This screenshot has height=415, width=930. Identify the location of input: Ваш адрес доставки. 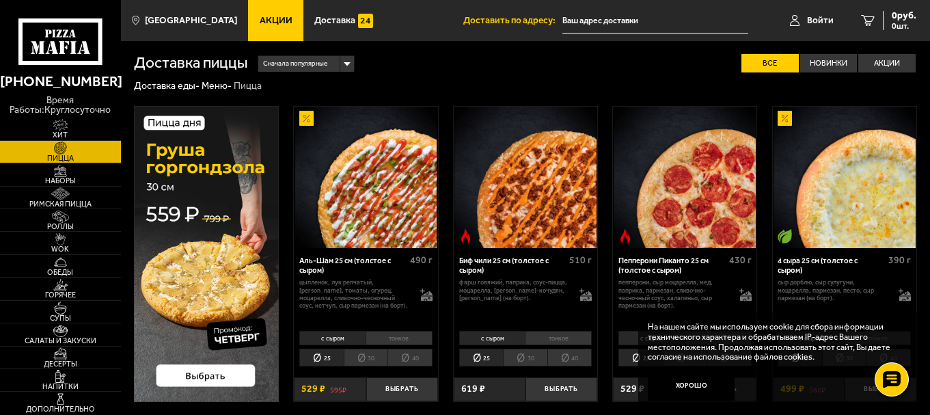
(656, 21).